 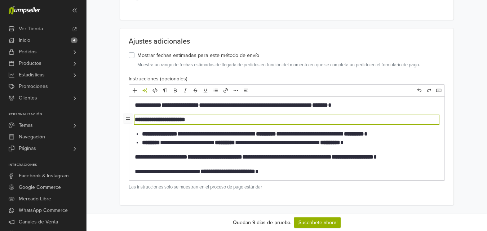 What do you see at coordinates (262, 222) in the screenshot?
I see `div: Quedan 9 días de prueba.` at bounding box center [262, 222].